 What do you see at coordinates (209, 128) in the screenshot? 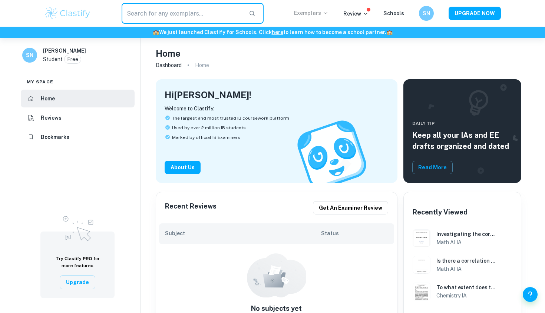
I see `span: Used by over 2 million IB students` at bounding box center [209, 128].